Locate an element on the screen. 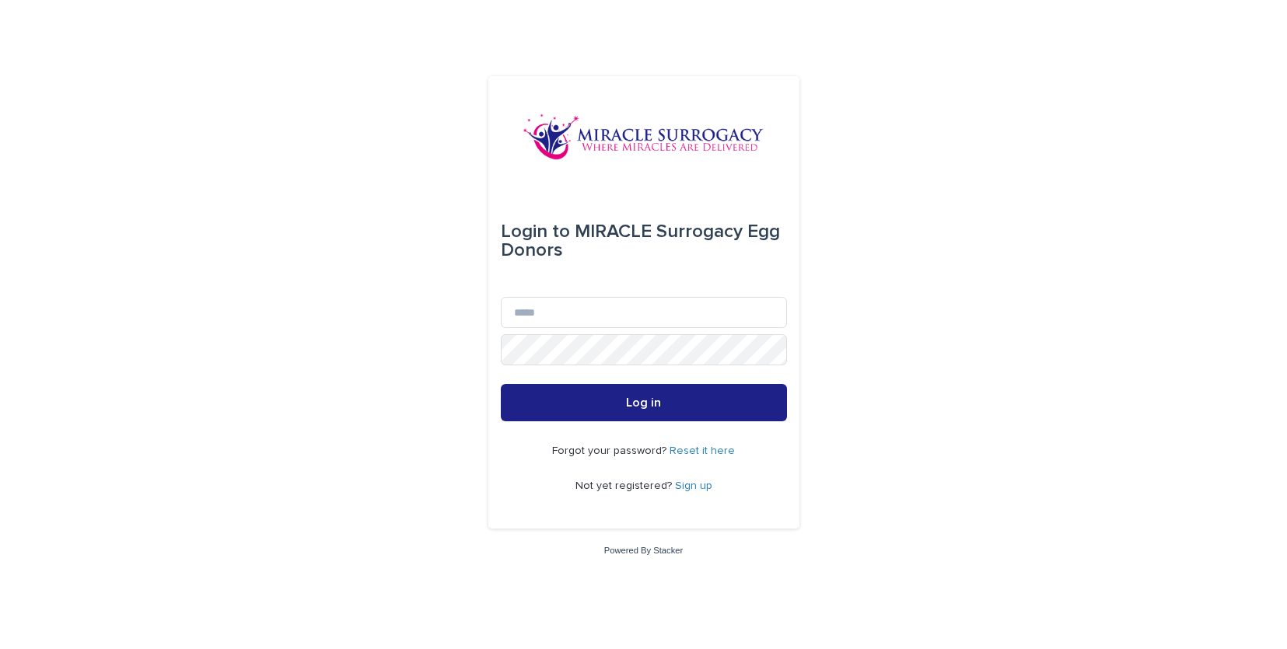  a: Reset it here is located at coordinates (702, 451).